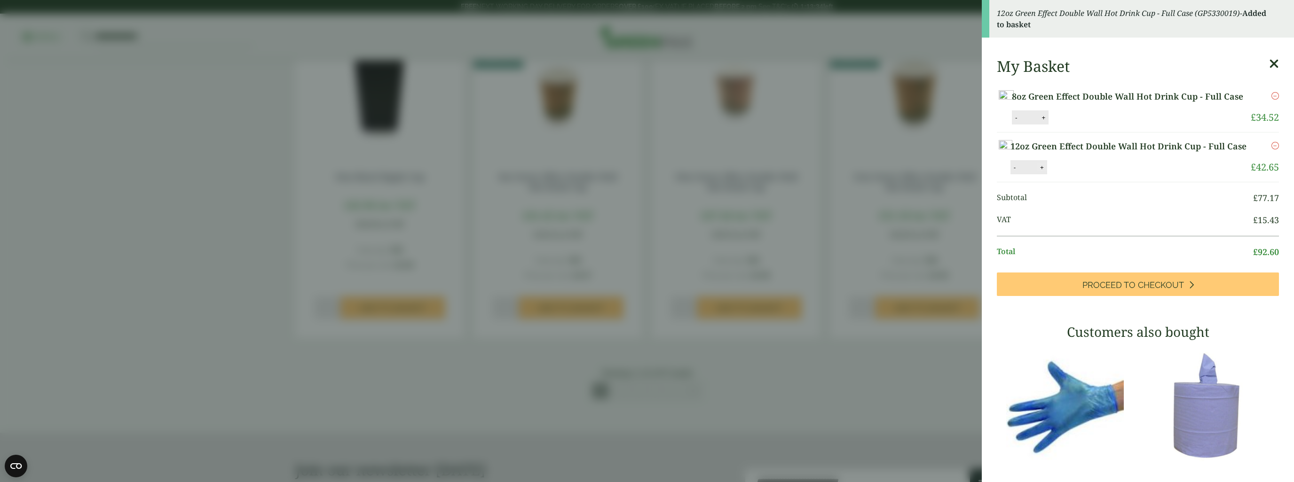  What do you see at coordinates (1138, 332) in the screenshot?
I see `h3: Customers also bought` at bounding box center [1138, 332].